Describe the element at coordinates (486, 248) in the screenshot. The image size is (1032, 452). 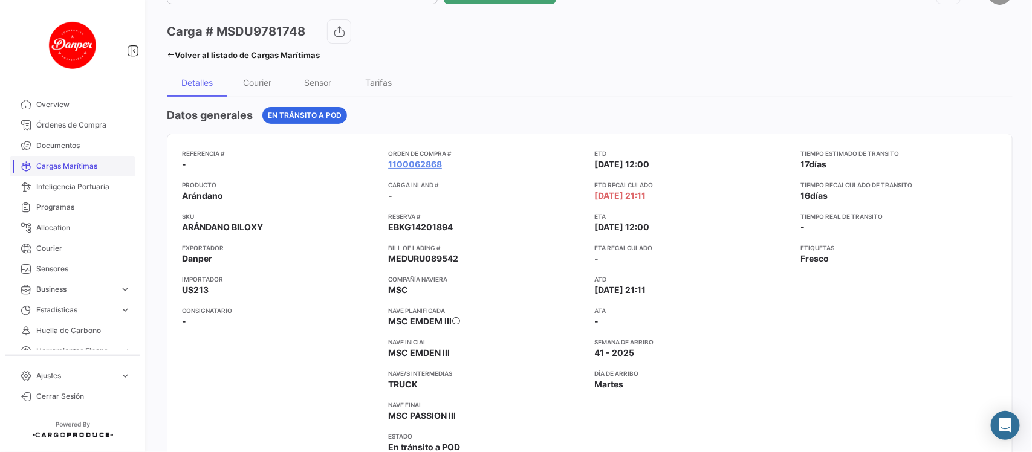
I see `app-card-info-title: Bill of Lading #` at that location.